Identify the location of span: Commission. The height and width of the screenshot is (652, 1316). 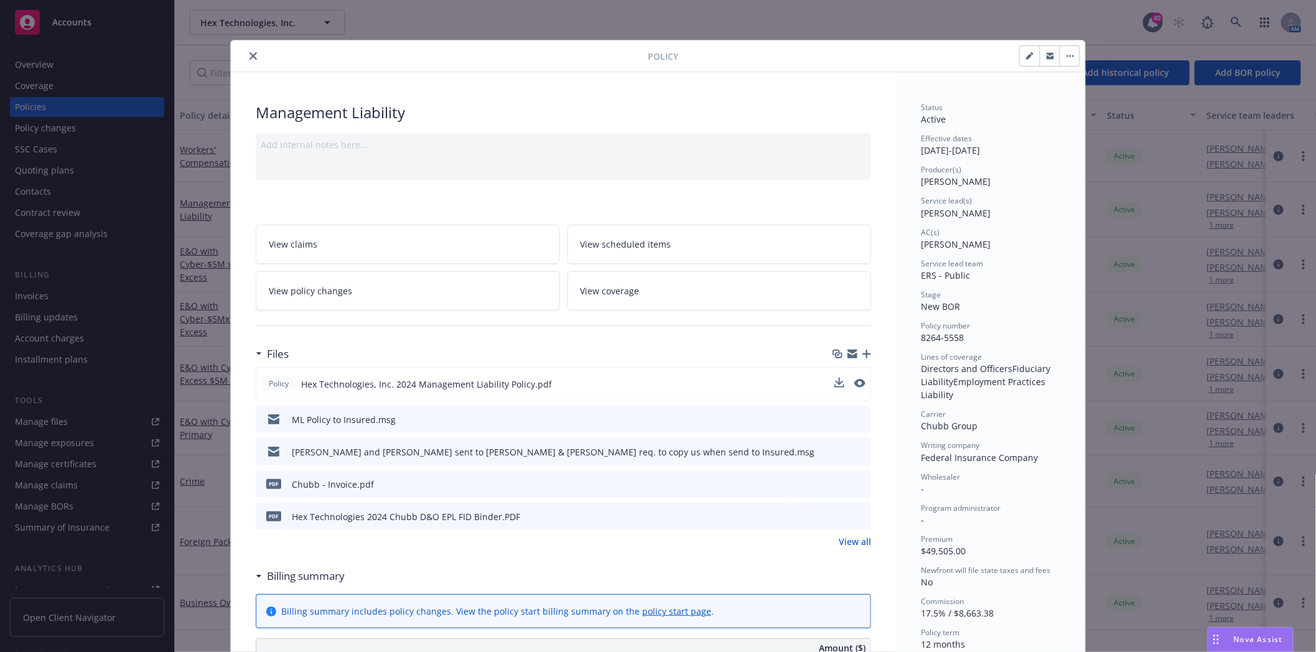
(942, 601).